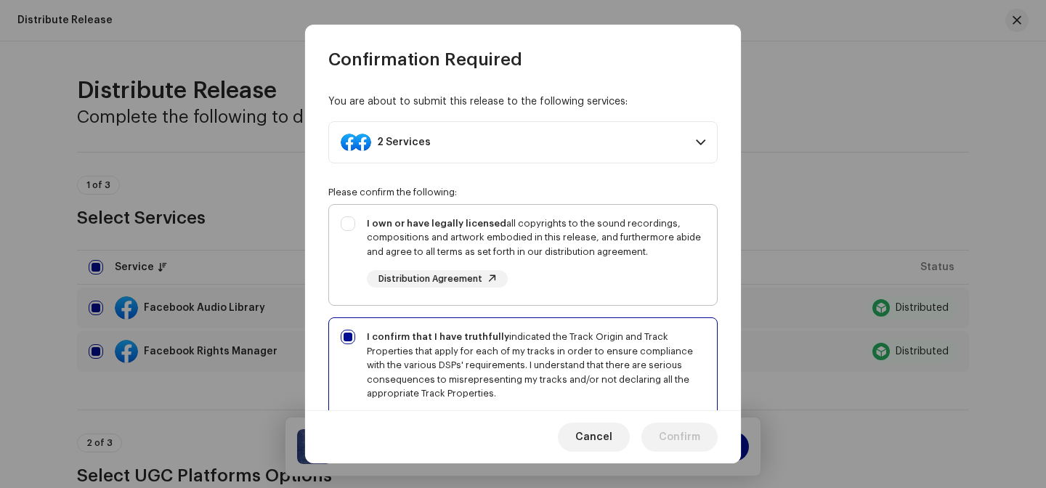 This screenshot has height=488, width=1046. What do you see at coordinates (436, 223) in the screenshot?
I see `strong: I own or have legally licensed` at bounding box center [436, 223].